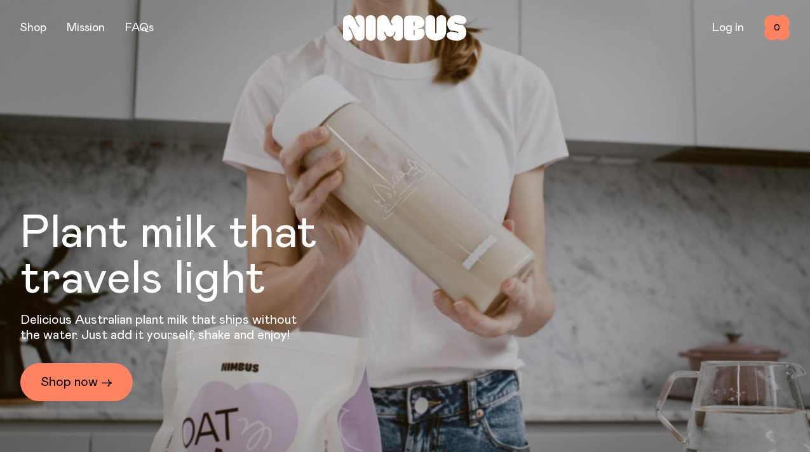 The width and height of the screenshot is (810, 452). Describe the element at coordinates (777, 28) in the screenshot. I see `button: 0` at that location.